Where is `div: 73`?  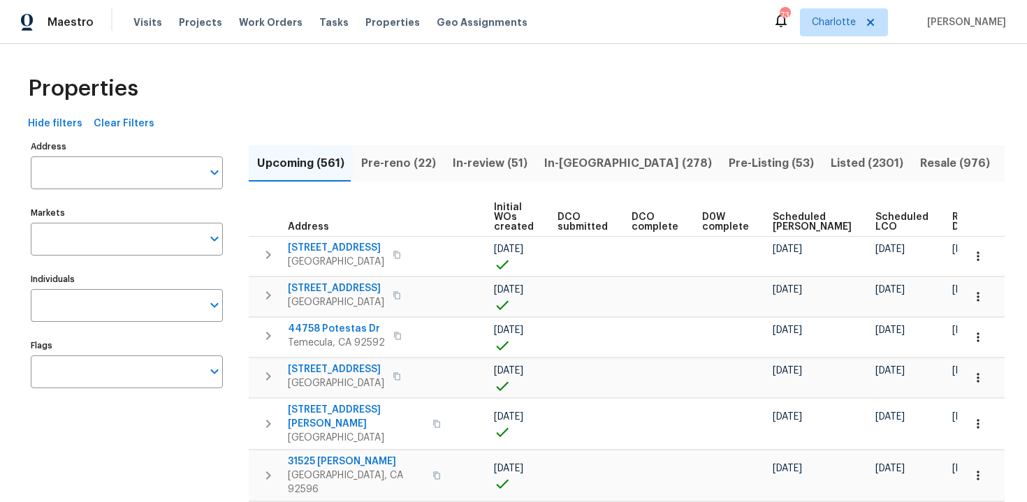
div: 73 is located at coordinates (785, 15).